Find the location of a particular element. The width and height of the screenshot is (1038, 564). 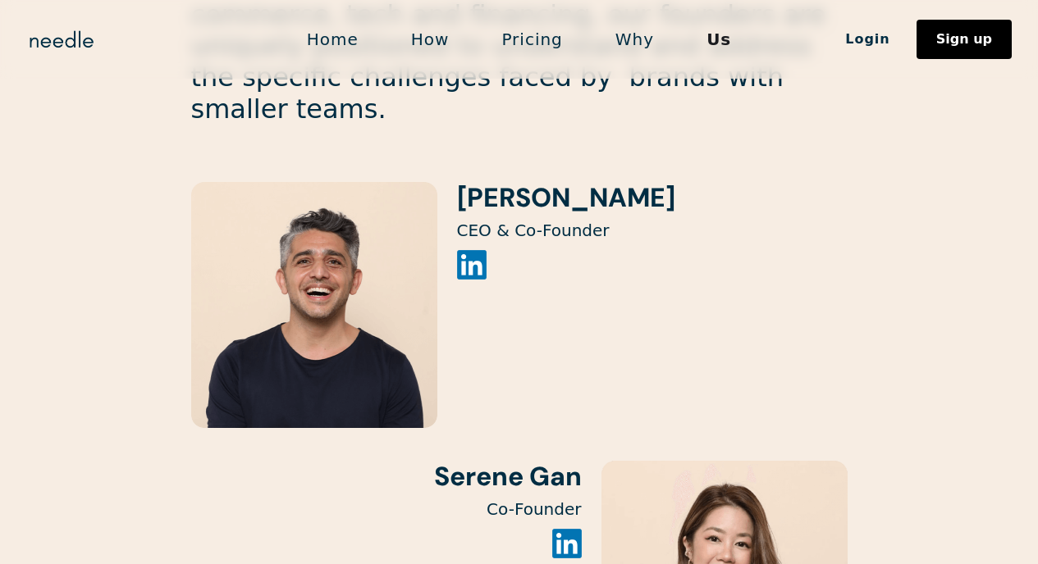

a: Login is located at coordinates (867, 39).